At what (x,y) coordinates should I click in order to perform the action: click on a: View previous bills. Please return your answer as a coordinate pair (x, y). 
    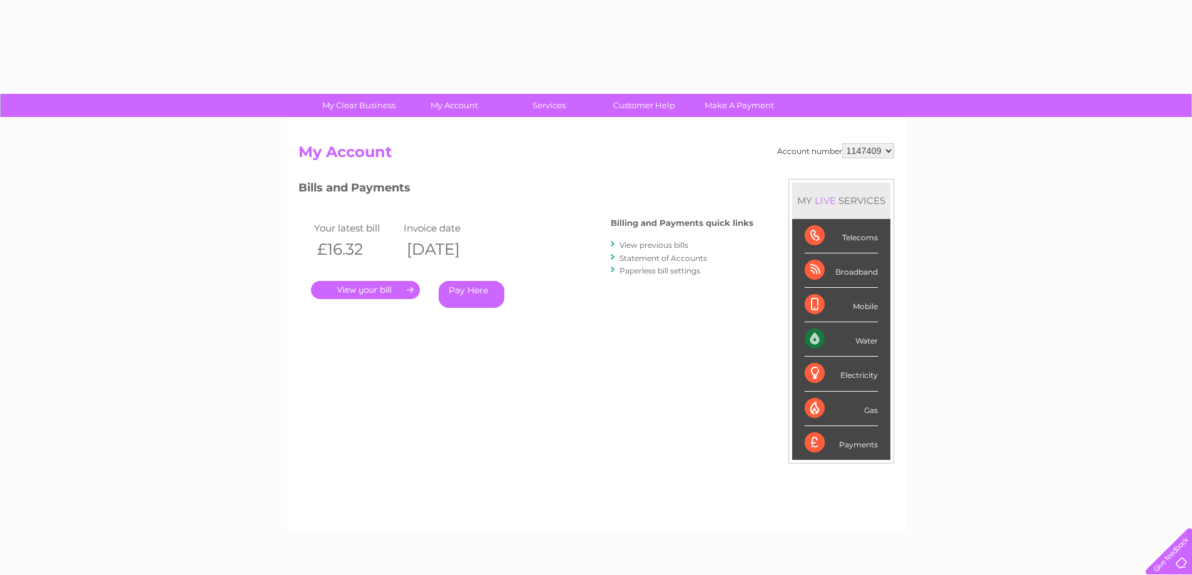
    Looking at the image, I should click on (654, 245).